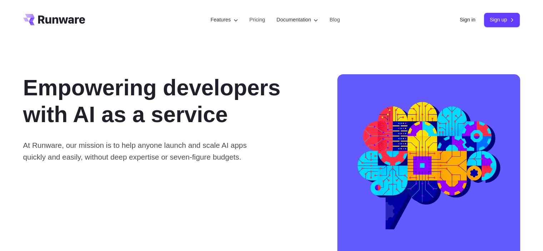 This screenshot has width=543, height=251. What do you see at coordinates (257, 20) in the screenshot?
I see `a: Pricing` at bounding box center [257, 20].